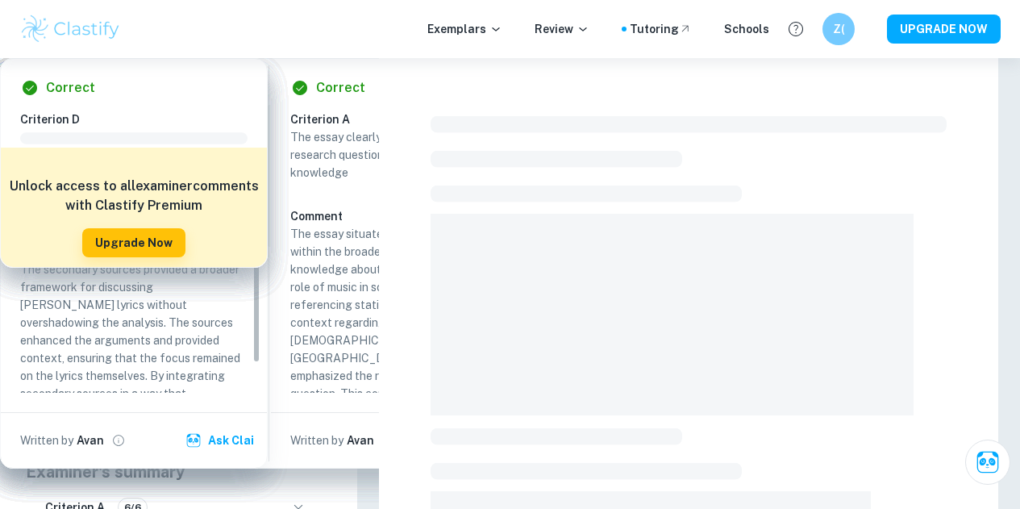  Describe the element at coordinates (193, 440) in the screenshot. I see `img: clai.svg` at that location.